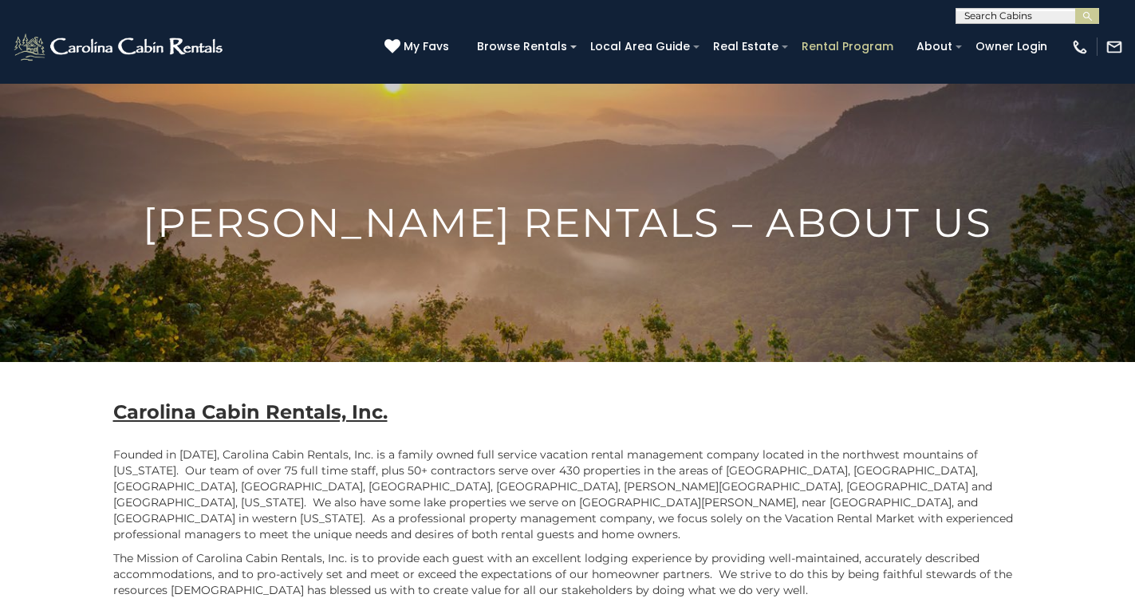 The image size is (1135, 610). What do you see at coordinates (120, 47) in the screenshot?
I see `img: White-1-2.png` at bounding box center [120, 47].